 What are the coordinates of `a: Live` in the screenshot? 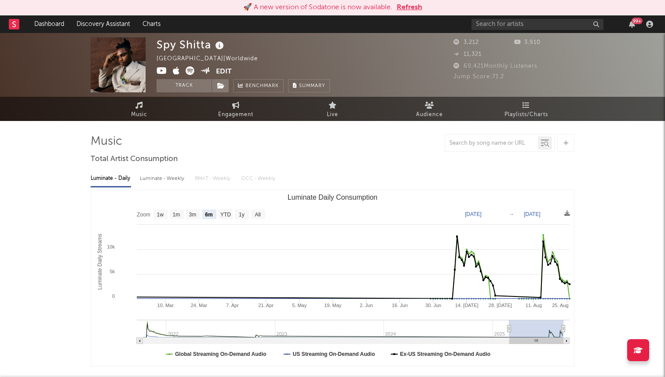 It's located at (332, 109).